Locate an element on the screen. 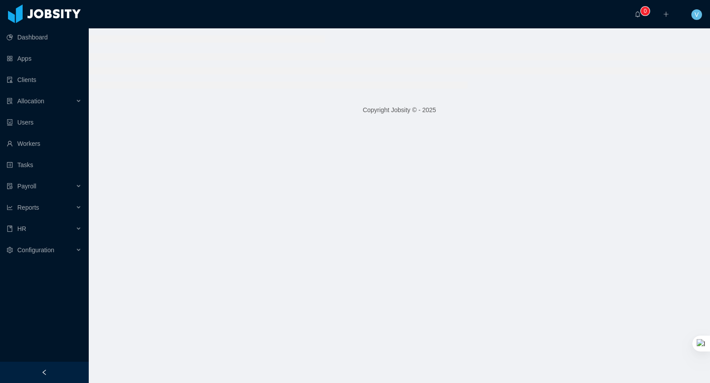 The width and height of the screenshot is (710, 383). span: Payroll is located at coordinates (27, 186).